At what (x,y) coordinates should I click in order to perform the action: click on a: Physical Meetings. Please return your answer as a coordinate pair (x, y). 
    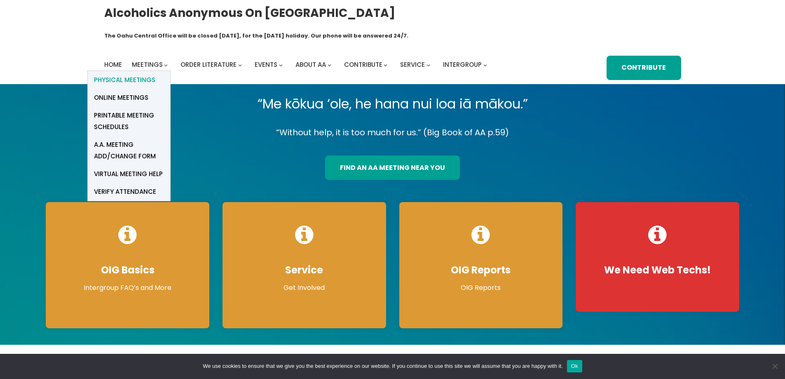
    Looking at the image, I should click on (129, 80).